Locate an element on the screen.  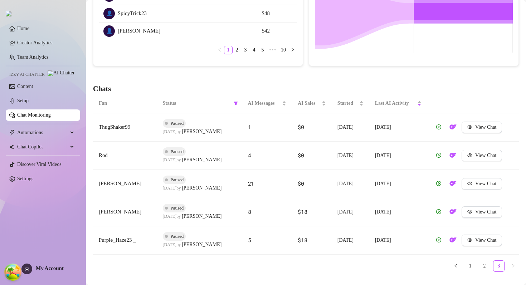
span: My Account is located at coordinates (50, 269).